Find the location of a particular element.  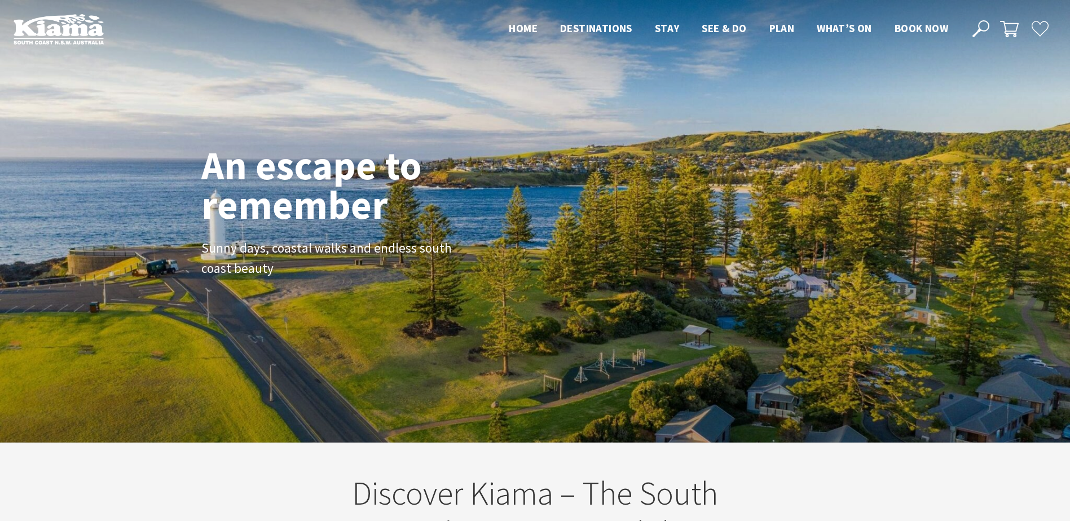

nav: Main Menu is located at coordinates (728, 29).